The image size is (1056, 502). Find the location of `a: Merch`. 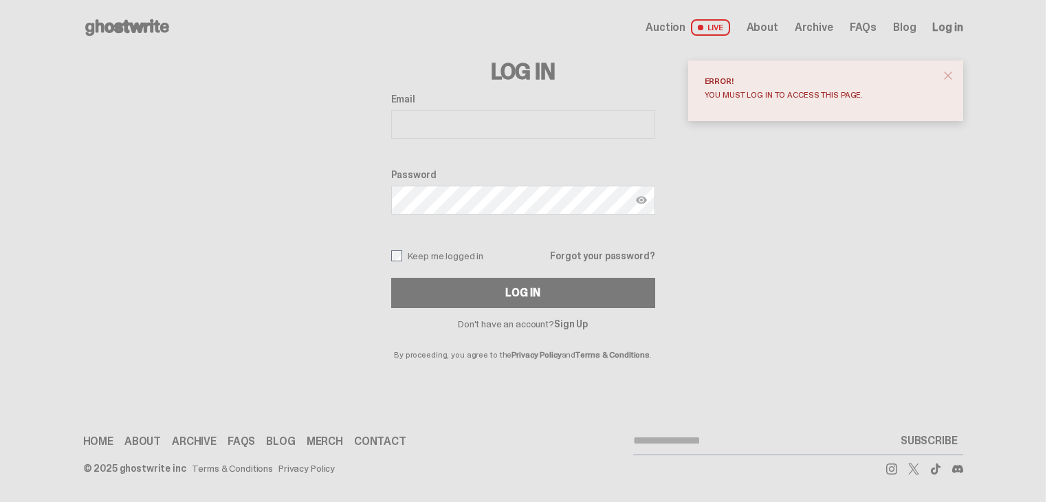

a: Merch is located at coordinates (324, 441).